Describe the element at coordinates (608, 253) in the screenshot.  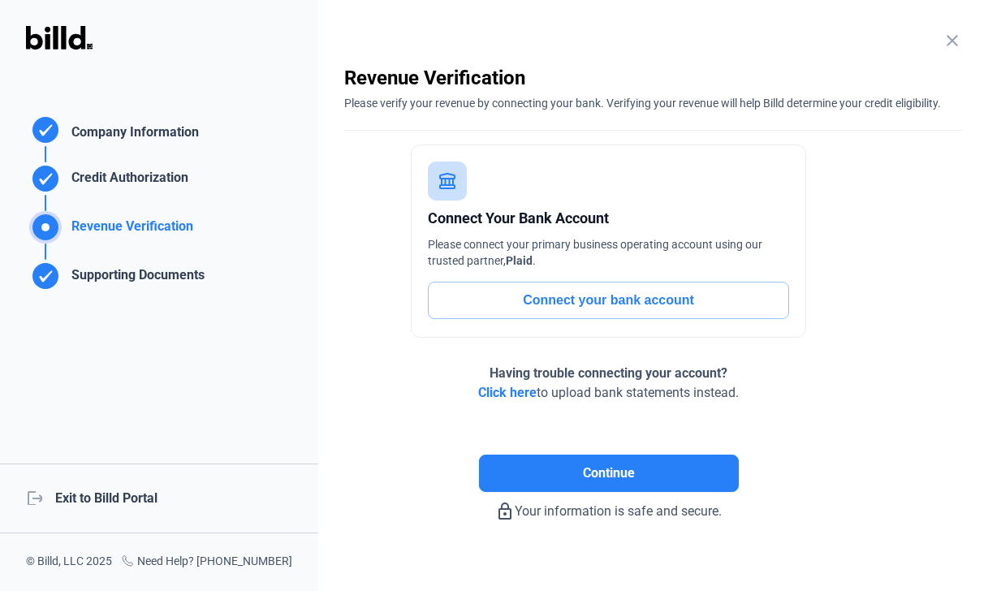
I see `div: Please connect your primary business operating account using our trusted partner, .` at that location.